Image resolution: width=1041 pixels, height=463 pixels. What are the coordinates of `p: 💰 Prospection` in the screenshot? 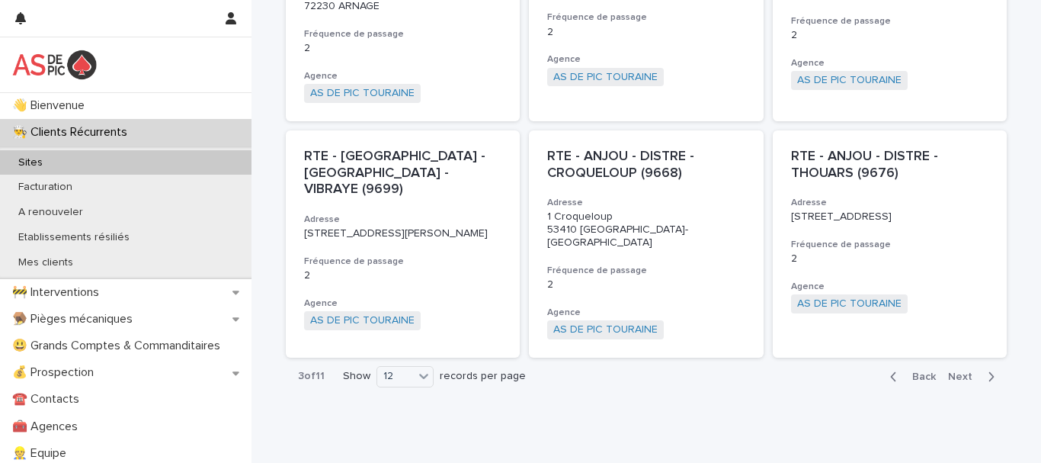 It's located at (56, 372).